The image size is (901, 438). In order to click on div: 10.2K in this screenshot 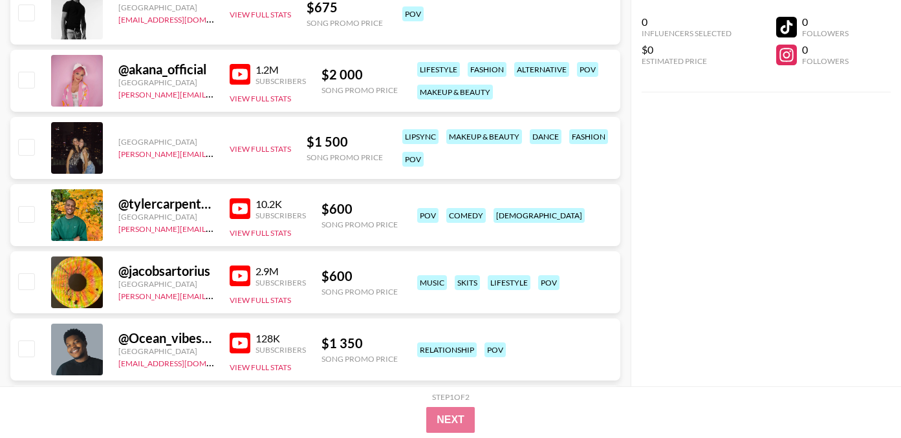, I will do `click(281, 204)`.